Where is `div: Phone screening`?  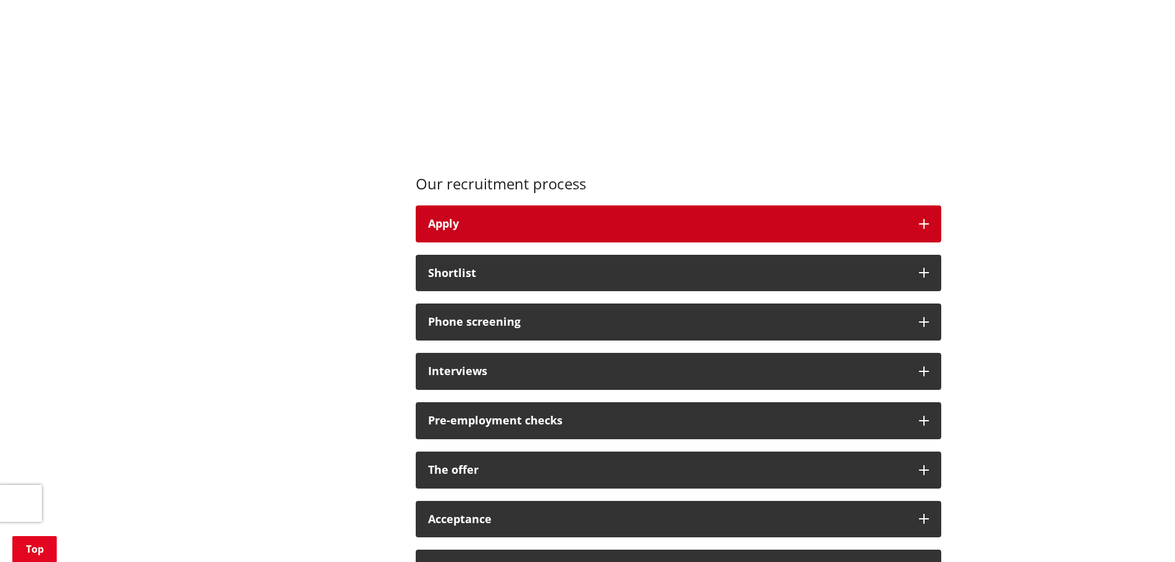 div: Phone screening is located at coordinates (667, 322).